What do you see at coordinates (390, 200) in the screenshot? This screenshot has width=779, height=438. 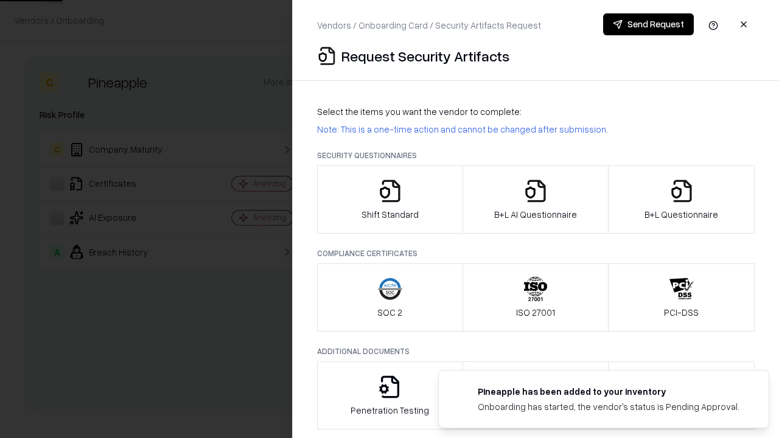 I see `button: Shift Standard` at bounding box center [390, 200].